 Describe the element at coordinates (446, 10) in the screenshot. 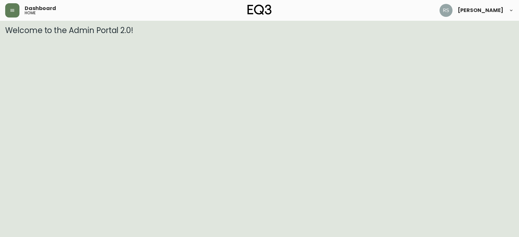

I see `img: 64b1618fdb9fa04ffc9ed66c691b5a51` at that location.